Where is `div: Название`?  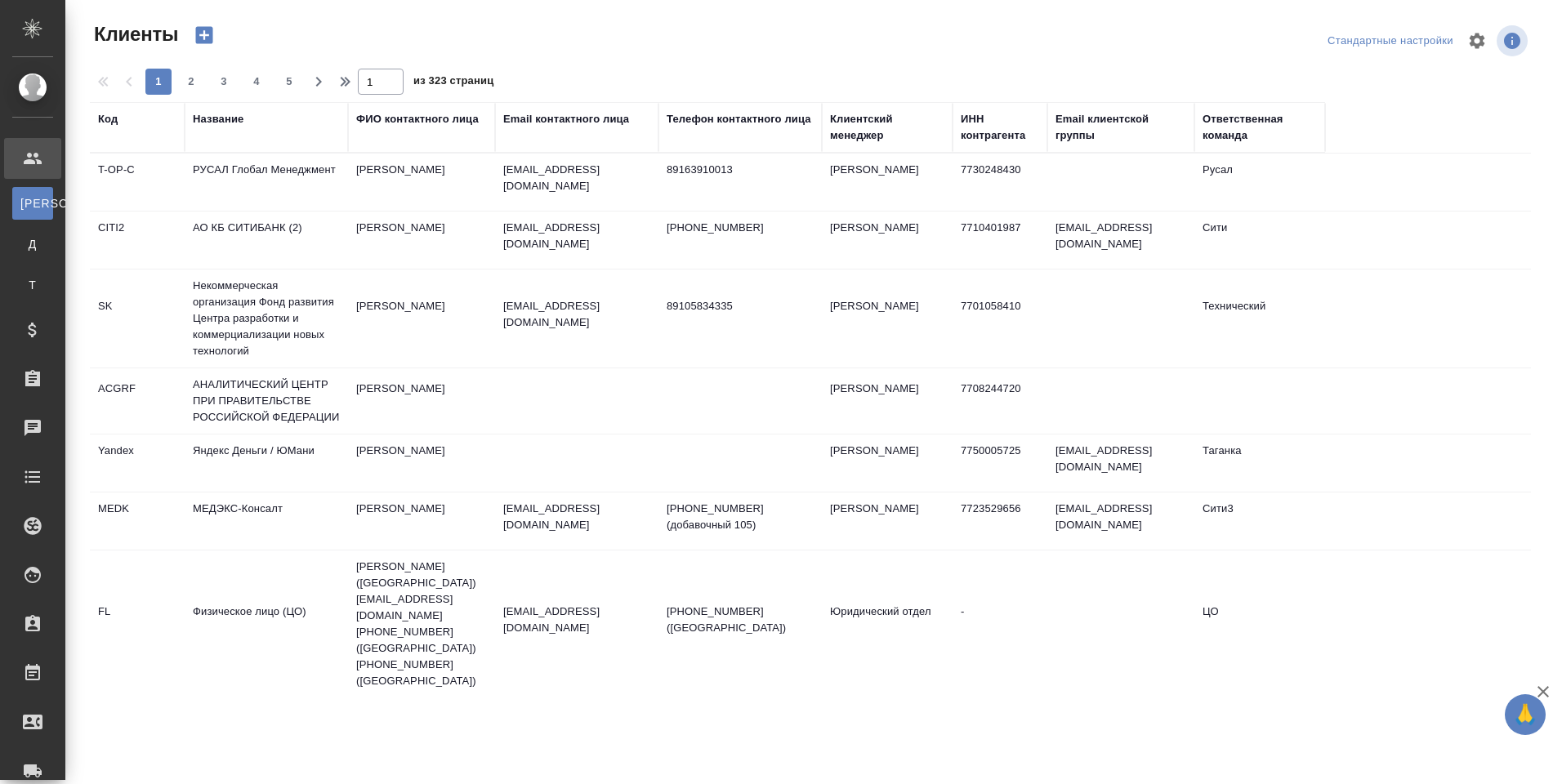 div: Название is located at coordinates (218, 119).